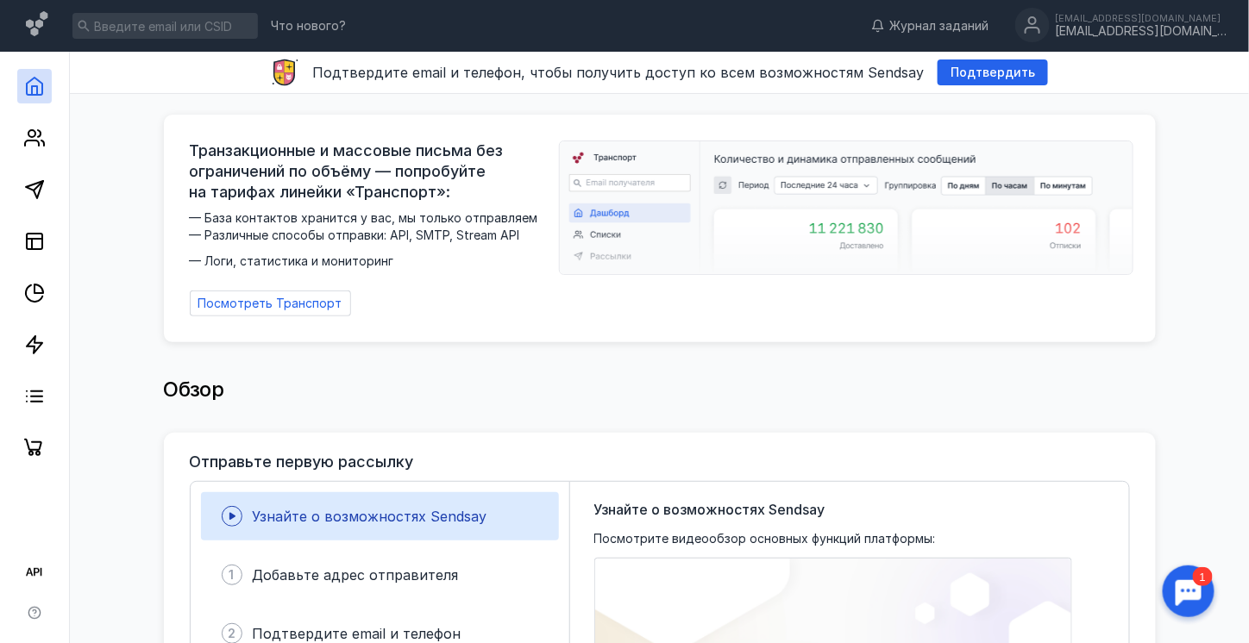  What do you see at coordinates (846, 208) in the screenshot?
I see `img: dashboard-transport-banner` at bounding box center [846, 208].